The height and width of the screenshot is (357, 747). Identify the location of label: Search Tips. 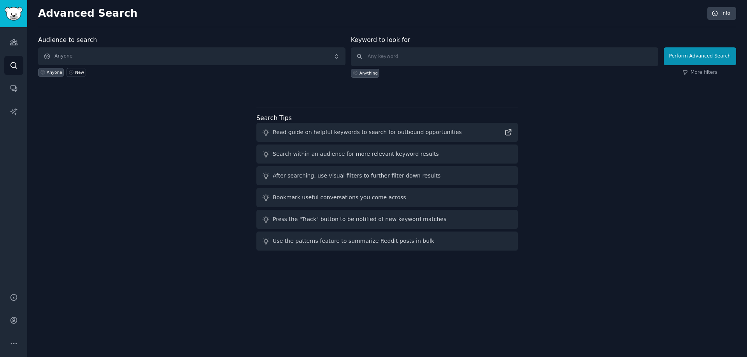
(274, 118).